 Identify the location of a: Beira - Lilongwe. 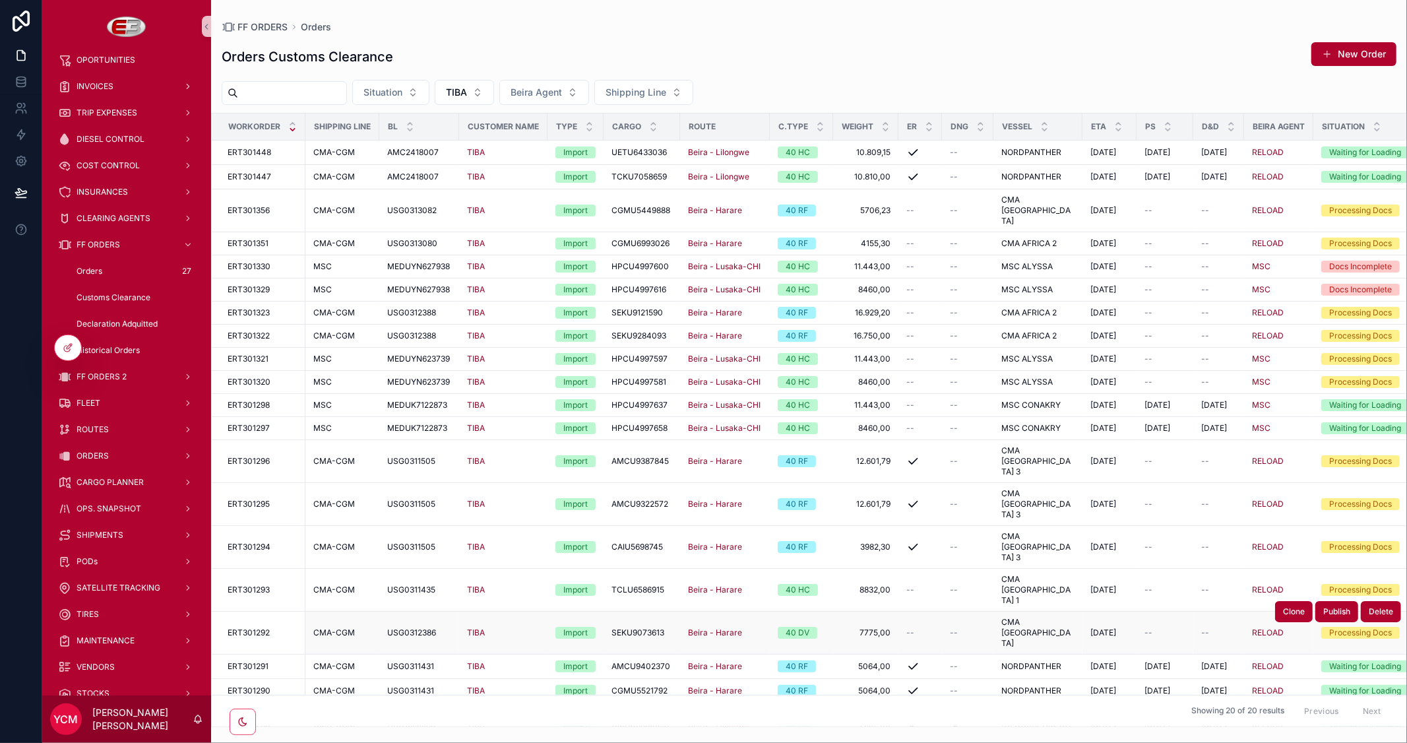
(725, 152).